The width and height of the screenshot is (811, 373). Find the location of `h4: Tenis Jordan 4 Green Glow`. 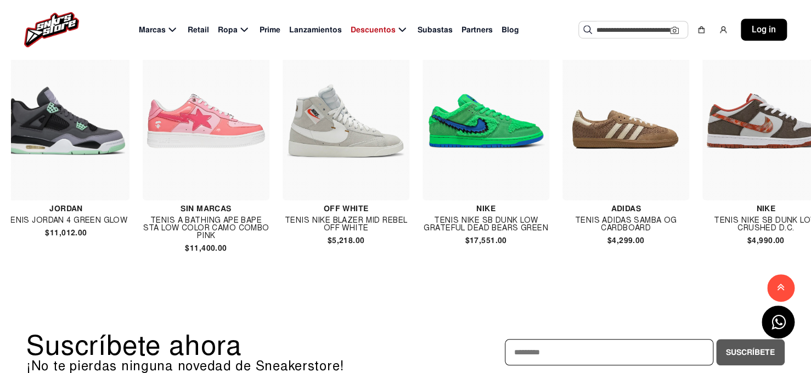

h4: Tenis Jordan 4 Green Glow is located at coordinates (66, 221).